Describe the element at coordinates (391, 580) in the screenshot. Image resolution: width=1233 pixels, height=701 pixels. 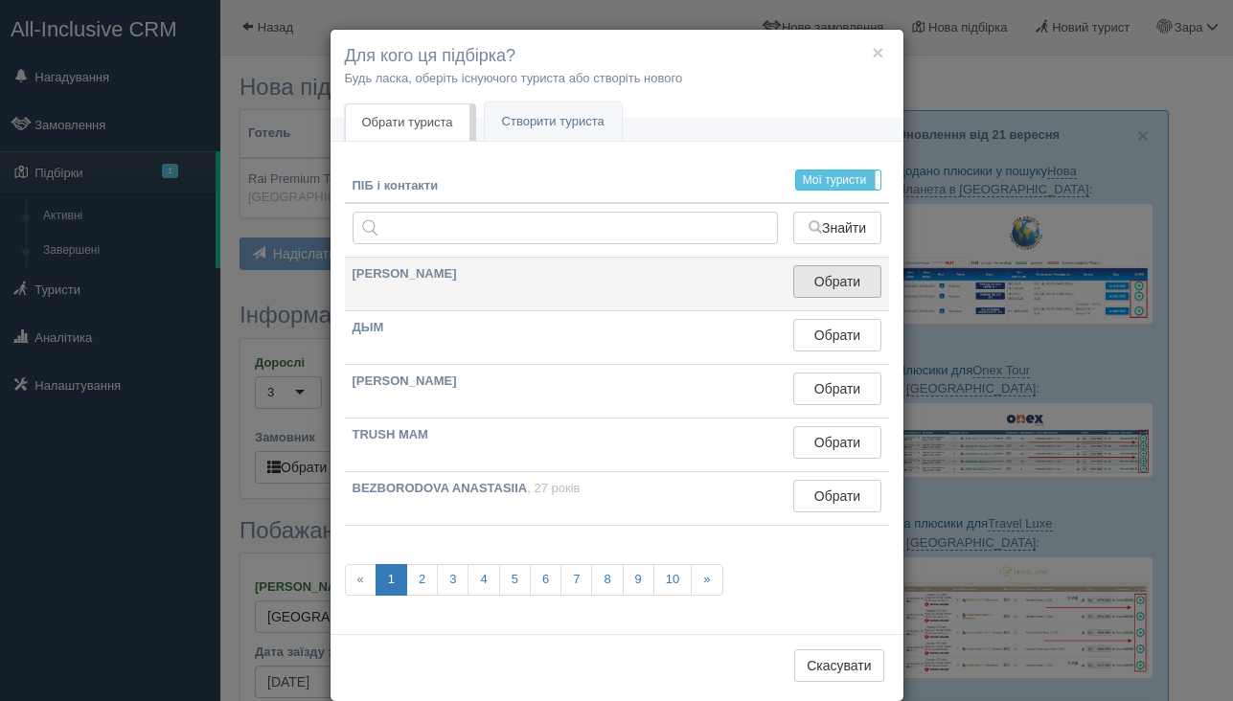
I see `a: 1` at that location.